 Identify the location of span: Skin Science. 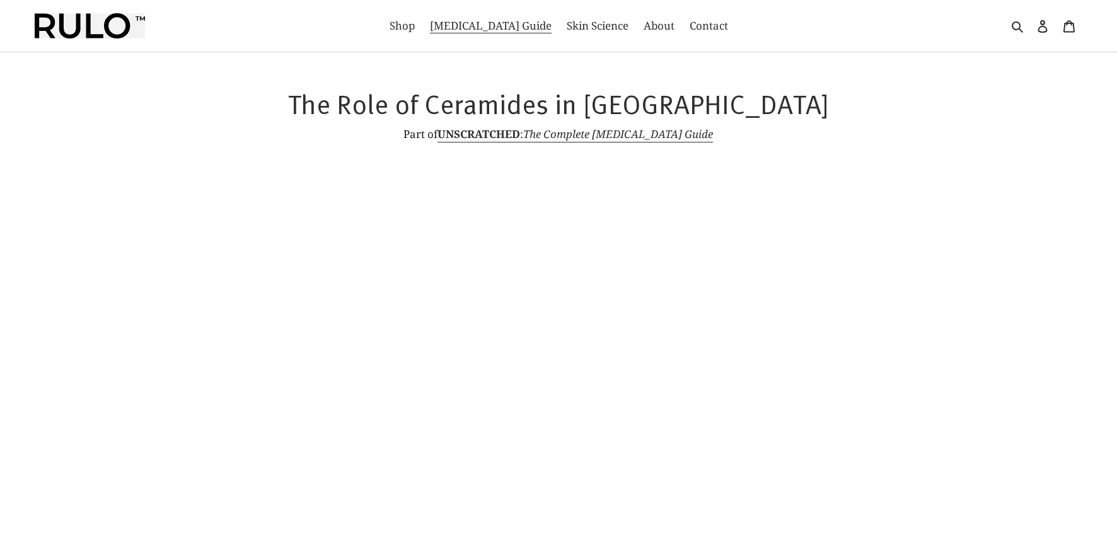
(598, 26).